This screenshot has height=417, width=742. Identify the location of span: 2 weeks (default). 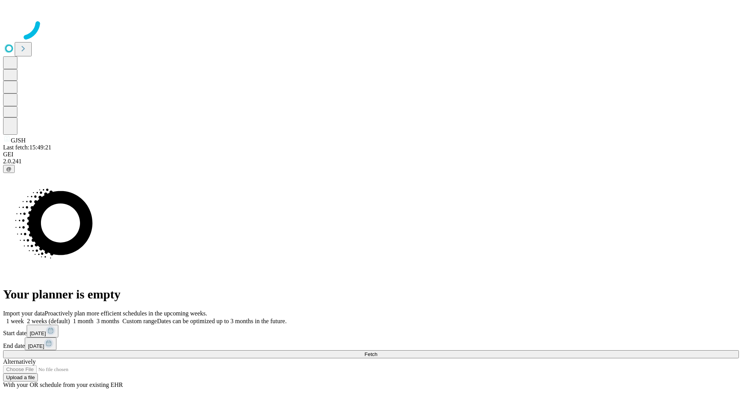
(48, 321).